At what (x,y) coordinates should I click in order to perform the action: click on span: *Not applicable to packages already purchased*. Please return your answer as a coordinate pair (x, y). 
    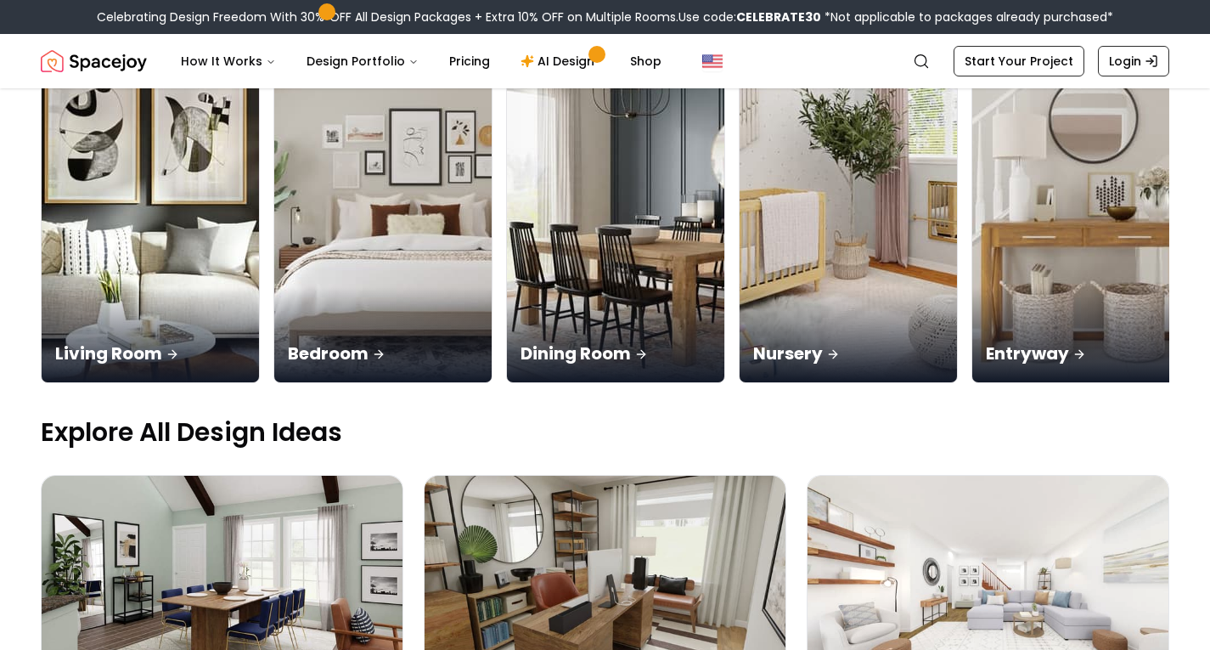
    Looking at the image, I should click on (967, 17).